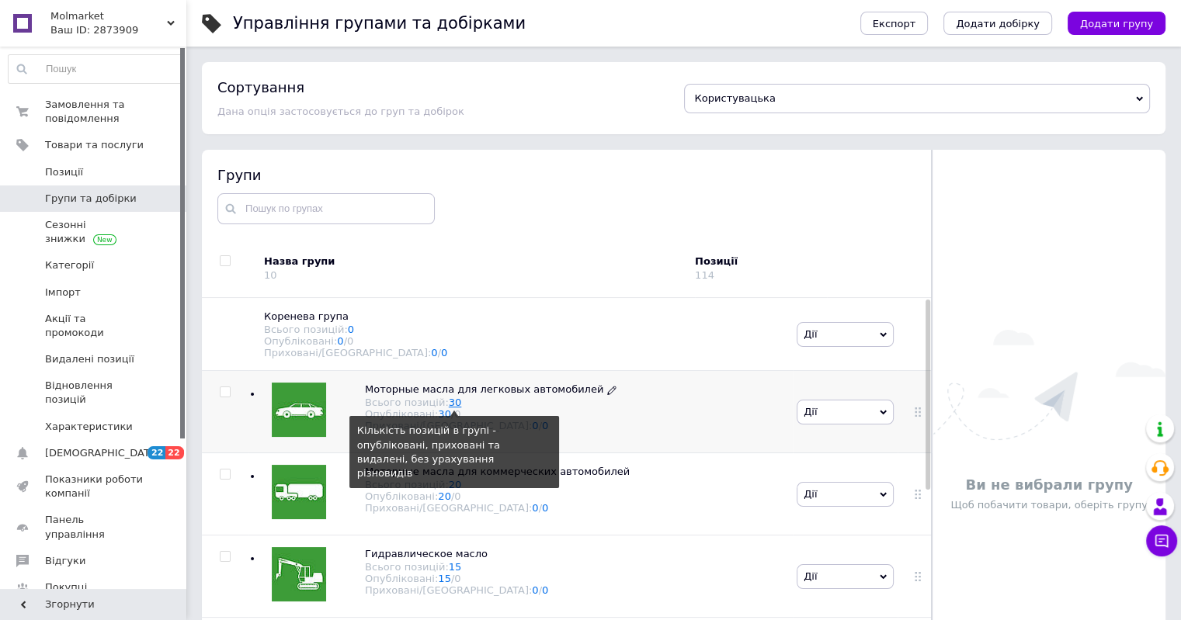  What do you see at coordinates (94, 112) in the screenshot?
I see `span: Замовлення та повідомлення` at bounding box center [94, 112].